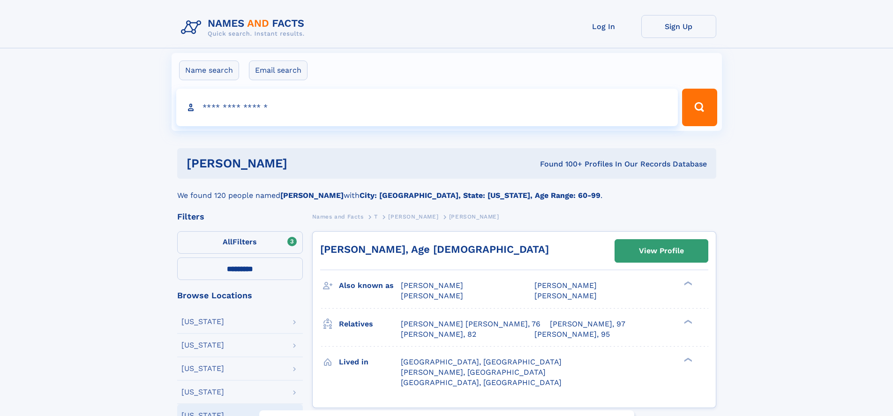 This screenshot has width=893, height=416. Describe the element at coordinates (661, 251) in the screenshot. I see `div: View Profile` at that location.